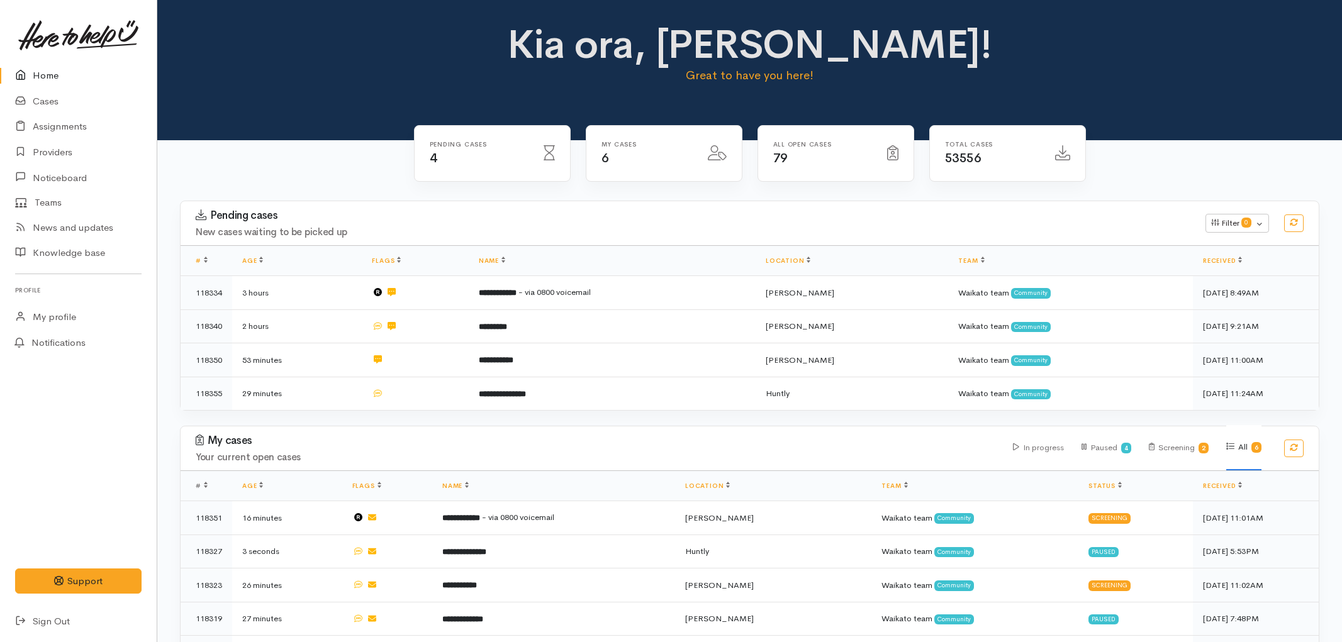 The width and height of the screenshot is (1342, 642). Describe the element at coordinates (647, 144) in the screenshot. I see `h6: My cases` at that location.